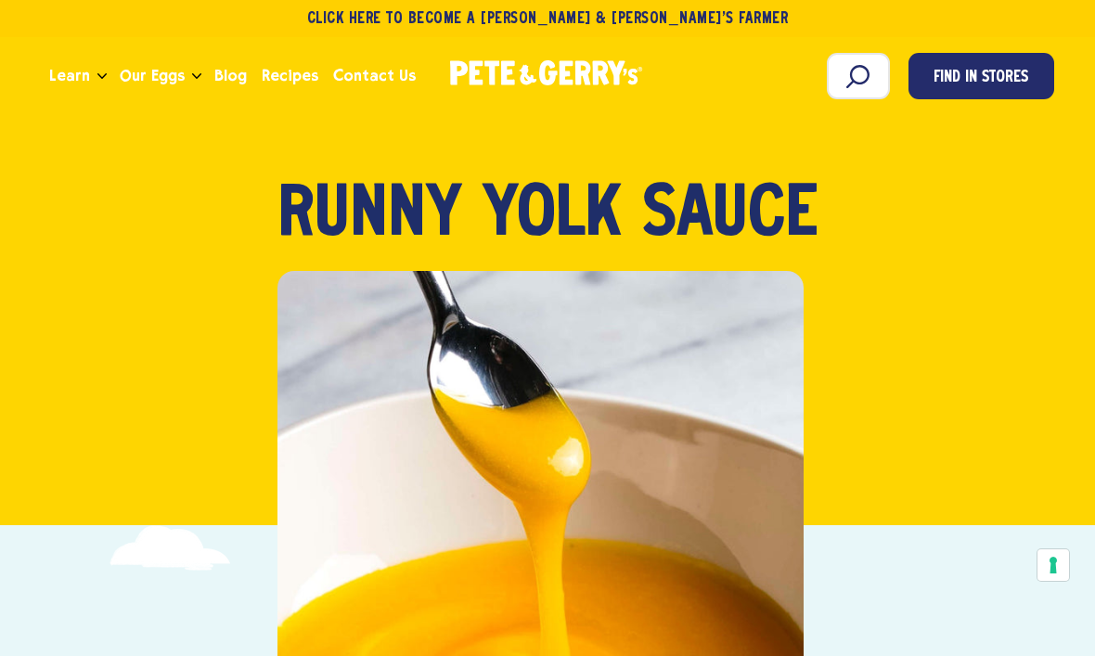  Describe the element at coordinates (374, 75) in the screenshot. I see `span: Contact Us` at that location.